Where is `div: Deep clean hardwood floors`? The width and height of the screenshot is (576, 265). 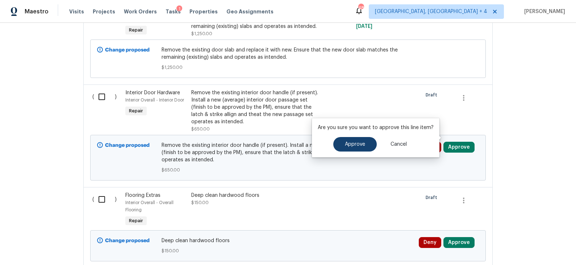 div: Deep clean hardwood floors is located at coordinates (255, 195).